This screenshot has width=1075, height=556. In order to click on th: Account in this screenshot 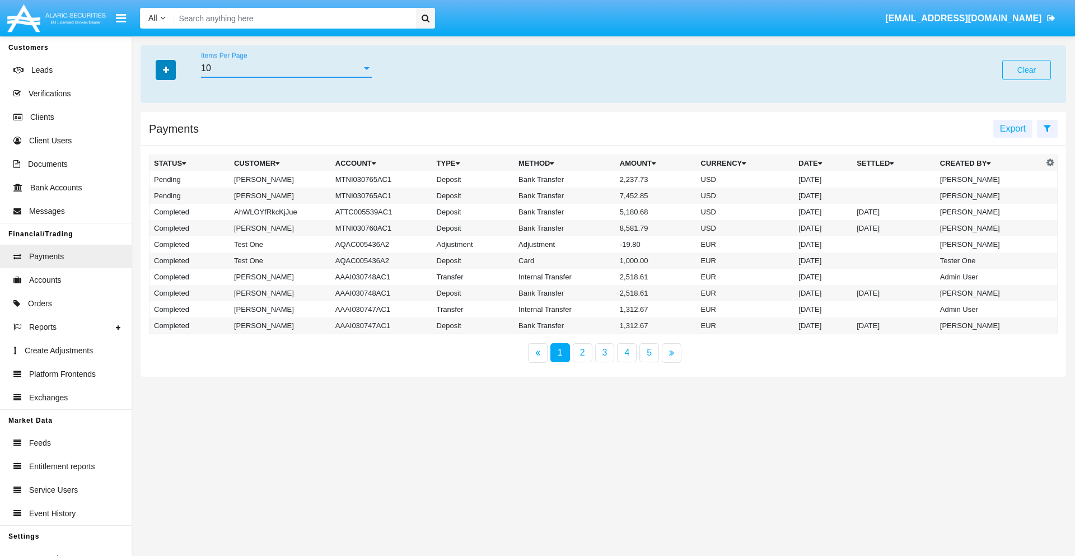, I will do `click(381, 163)`.